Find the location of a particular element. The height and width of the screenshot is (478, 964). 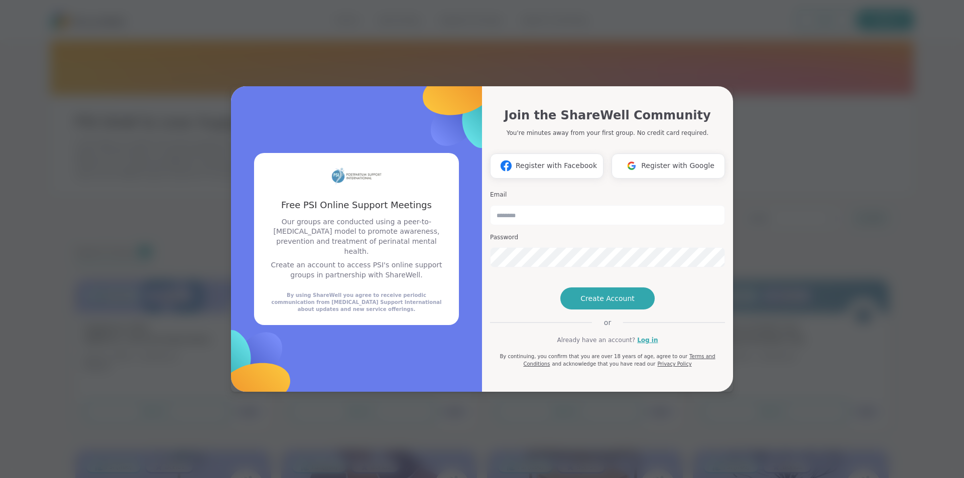

span: and acknowledge that you have read our is located at coordinates (603, 364).